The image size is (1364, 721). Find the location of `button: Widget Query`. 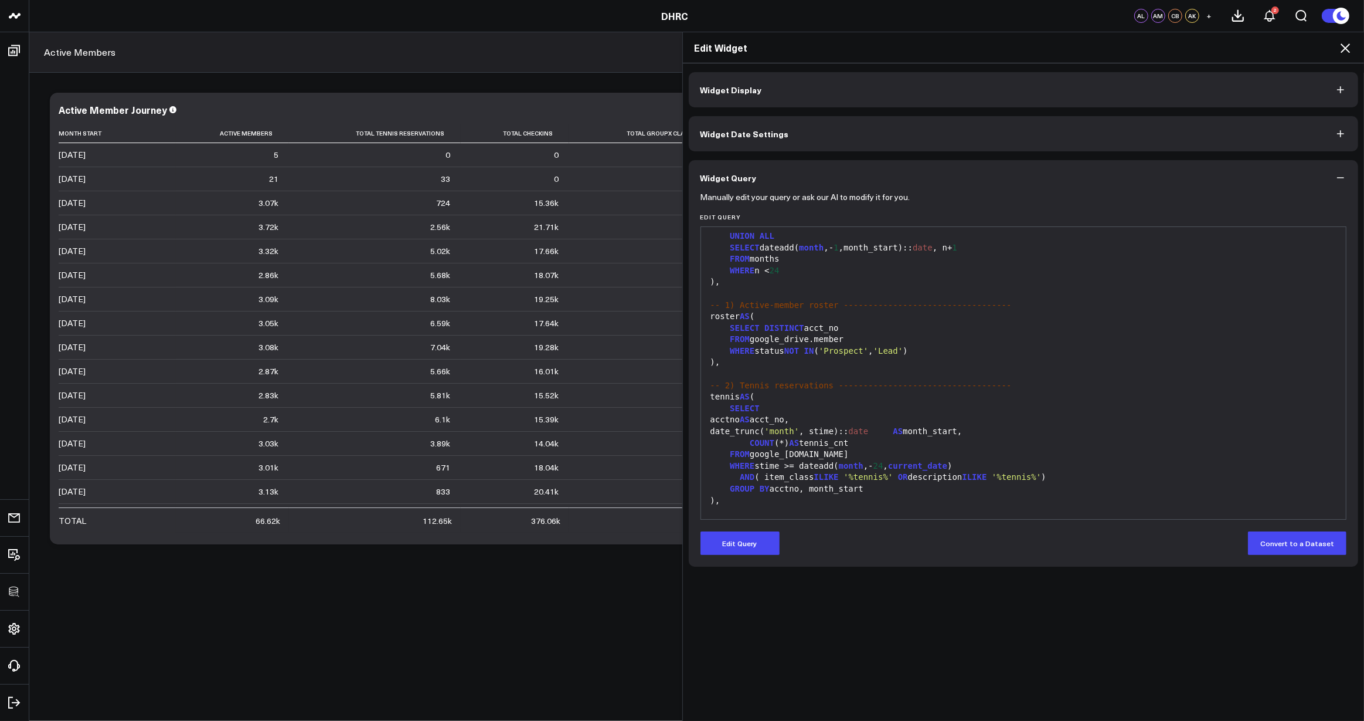

button: Widget Query is located at coordinates (1024, 178).